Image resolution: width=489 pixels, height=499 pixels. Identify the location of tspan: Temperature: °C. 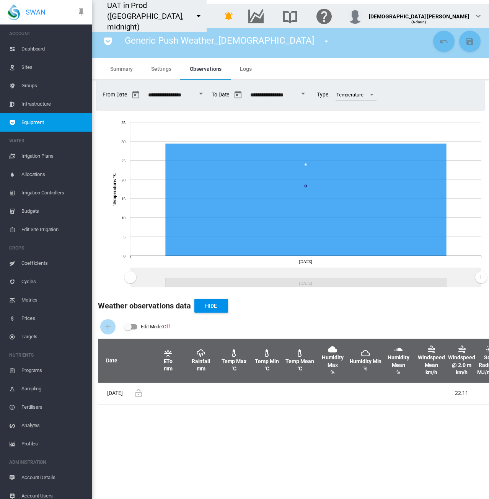
(115, 189).